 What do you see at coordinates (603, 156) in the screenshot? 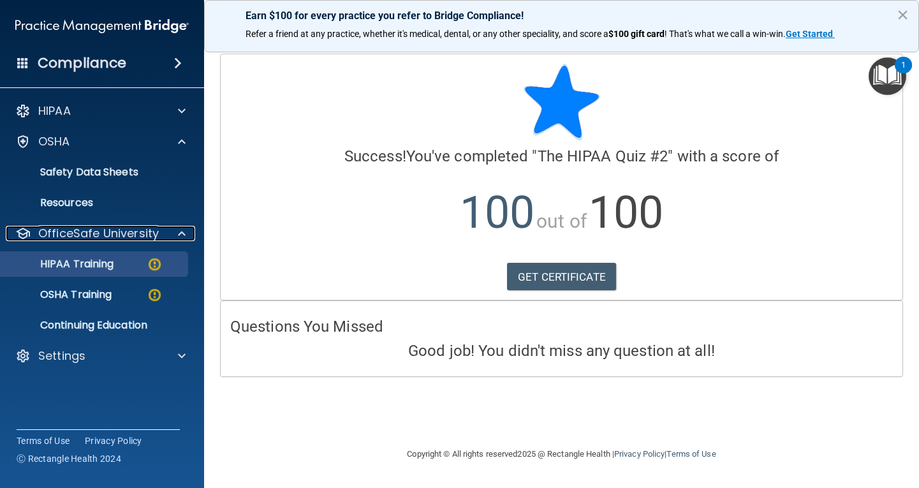
I see `span: The HIPAA Quiz #2` at bounding box center [603, 156].